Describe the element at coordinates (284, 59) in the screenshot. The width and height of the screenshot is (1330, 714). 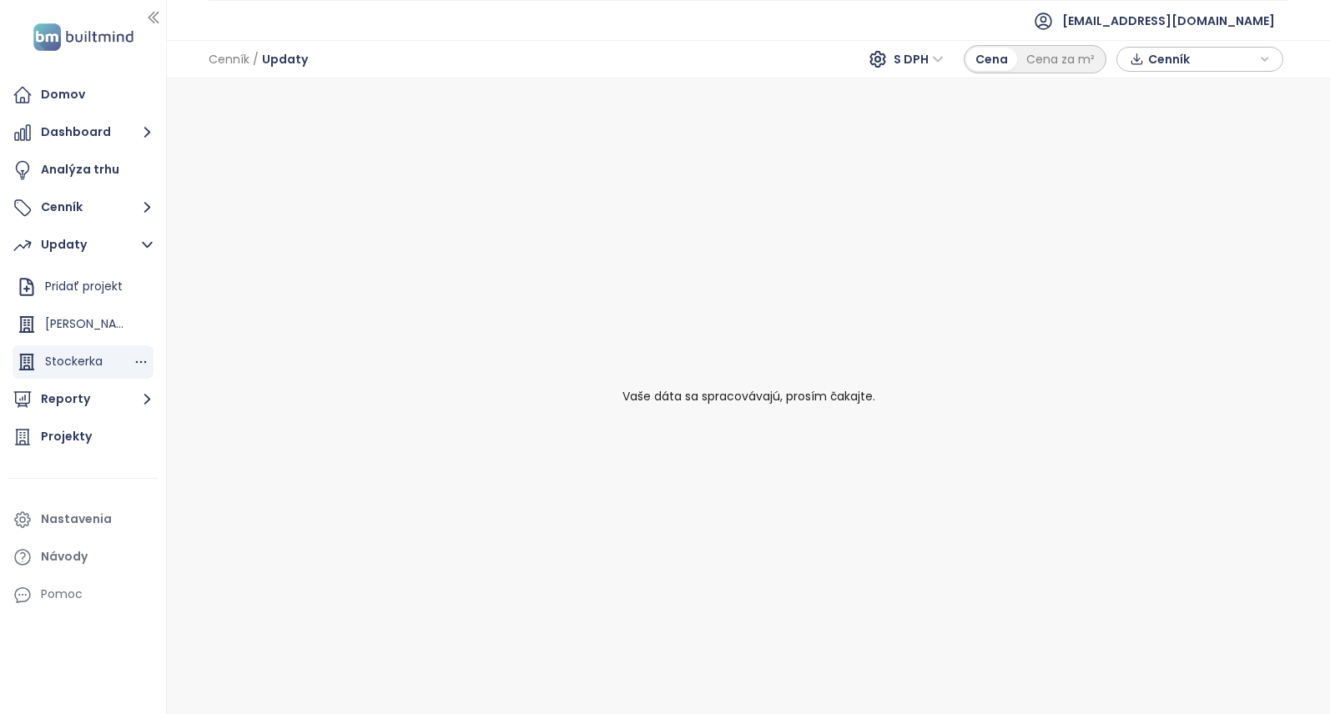
I see `span: Updaty` at that location.